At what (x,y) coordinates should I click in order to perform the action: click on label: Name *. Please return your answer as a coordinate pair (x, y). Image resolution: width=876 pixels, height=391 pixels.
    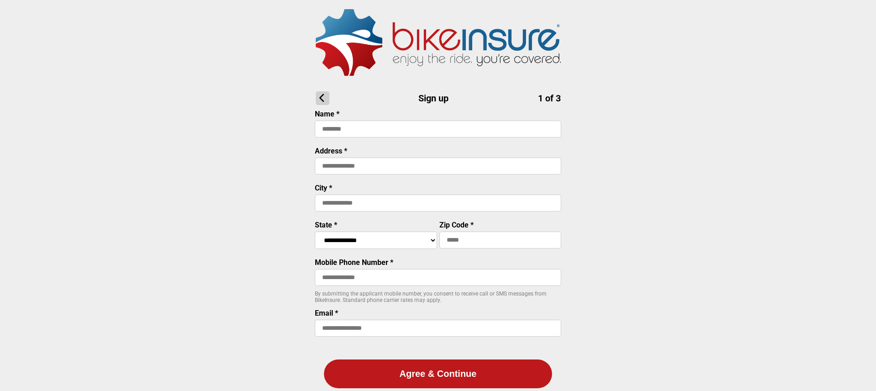
    Looking at the image, I should click on (327, 114).